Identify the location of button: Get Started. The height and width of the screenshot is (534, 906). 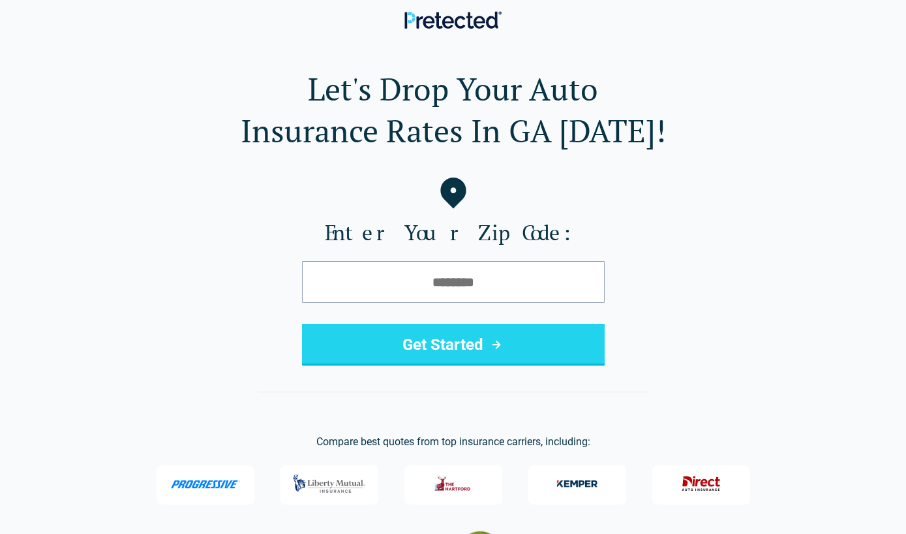
(453, 344).